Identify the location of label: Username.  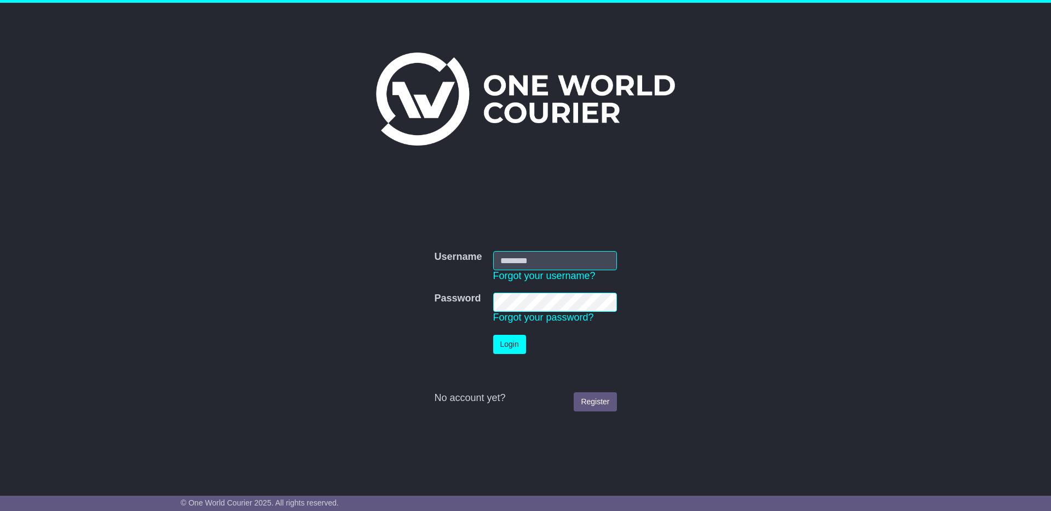
(458, 257).